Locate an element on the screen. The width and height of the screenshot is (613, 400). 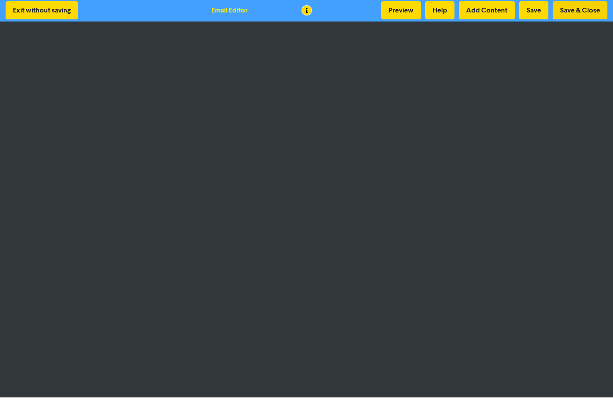
button: Preview is located at coordinates (401, 10).